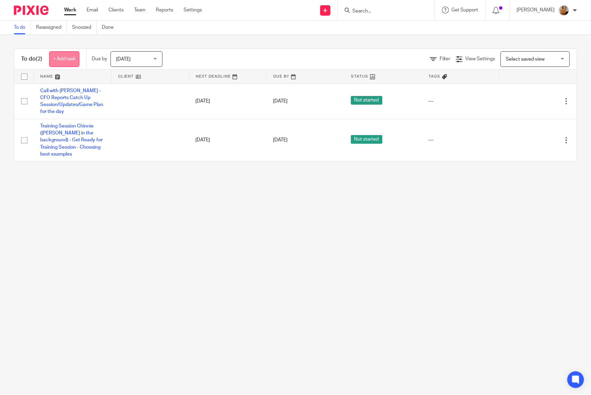  Describe the element at coordinates (525, 59) in the screenshot. I see `span: Select saved view` at that location.